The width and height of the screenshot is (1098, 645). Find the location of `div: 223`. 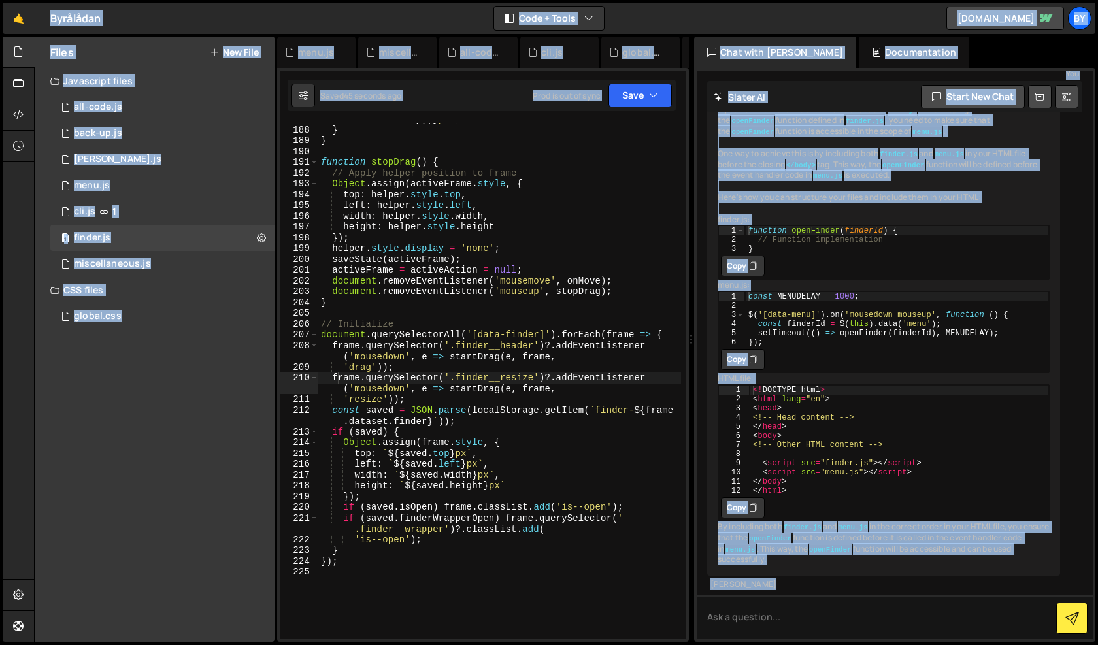

div: 223 is located at coordinates (299, 550).